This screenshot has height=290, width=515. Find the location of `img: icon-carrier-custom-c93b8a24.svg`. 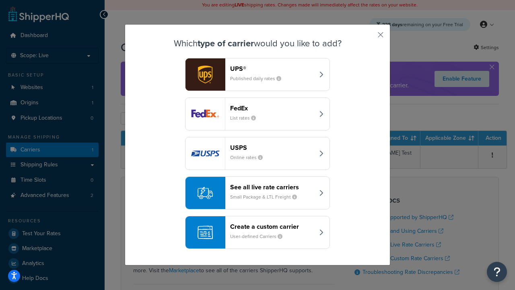

img: icon-carrier-custom-c93b8a24.svg is located at coordinates (205, 232).